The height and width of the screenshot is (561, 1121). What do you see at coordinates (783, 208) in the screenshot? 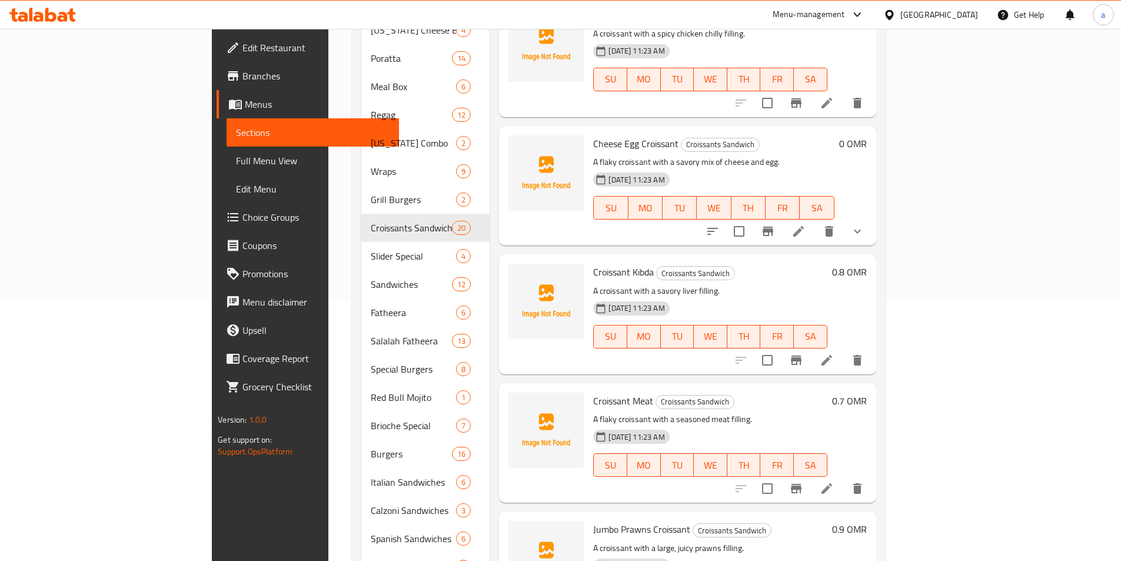
I see `button: FR` at bounding box center [783, 208].